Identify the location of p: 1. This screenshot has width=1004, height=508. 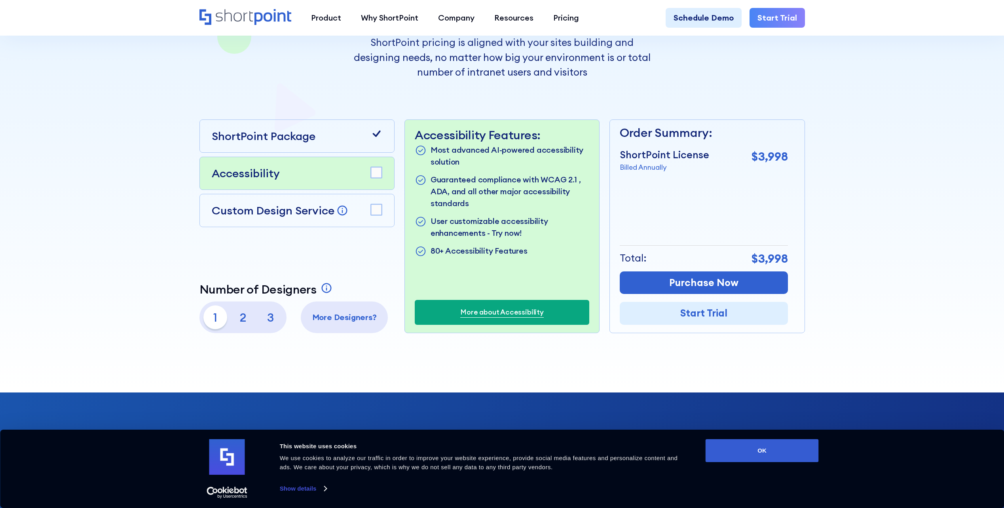
(215, 317).